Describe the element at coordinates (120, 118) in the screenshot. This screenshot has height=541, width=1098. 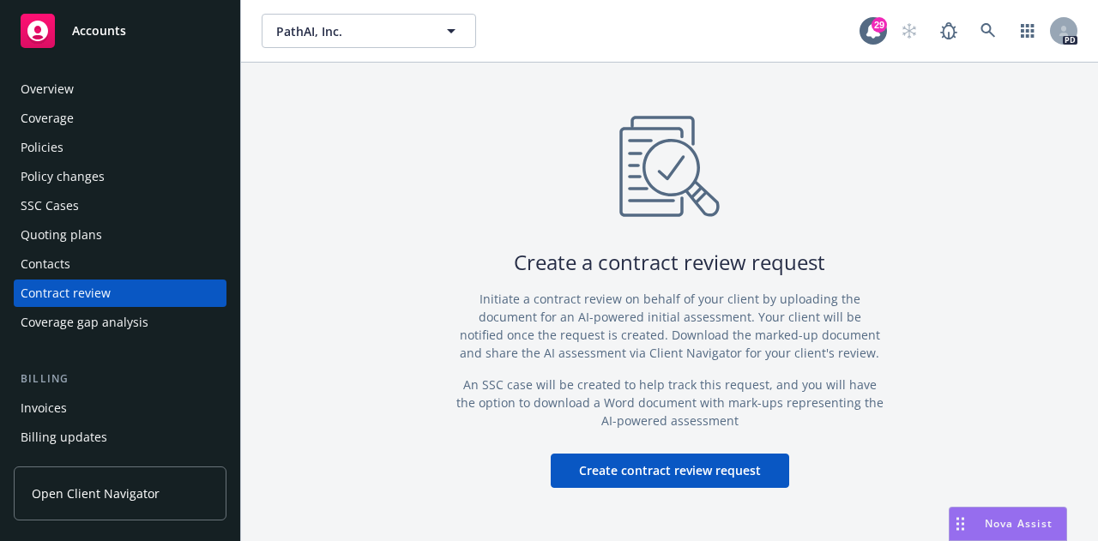
I see `a: Coverage` at that location.